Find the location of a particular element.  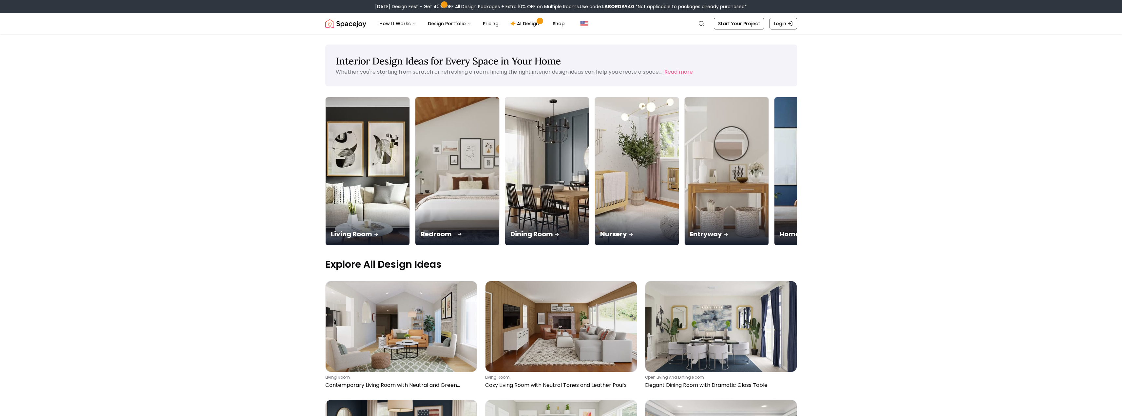

p: Home Office is located at coordinates (816, 234).